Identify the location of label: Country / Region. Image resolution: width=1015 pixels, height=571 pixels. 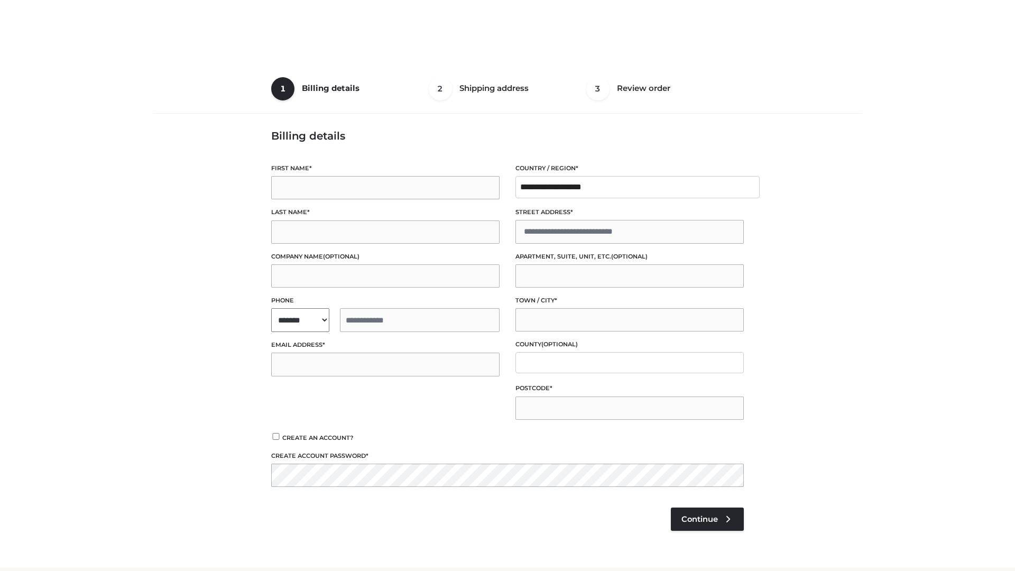
(630, 168).